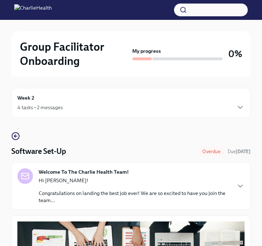  What do you see at coordinates (33, 10) in the screenshot?
I see `img: CharlieHealth` at bounding box center [33, 10].